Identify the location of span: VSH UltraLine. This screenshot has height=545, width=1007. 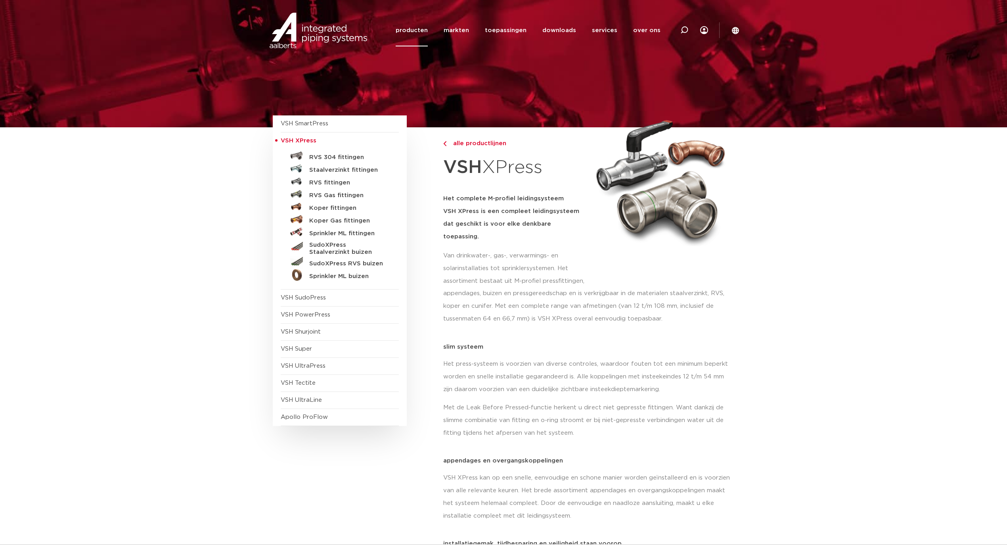
(301, 400).